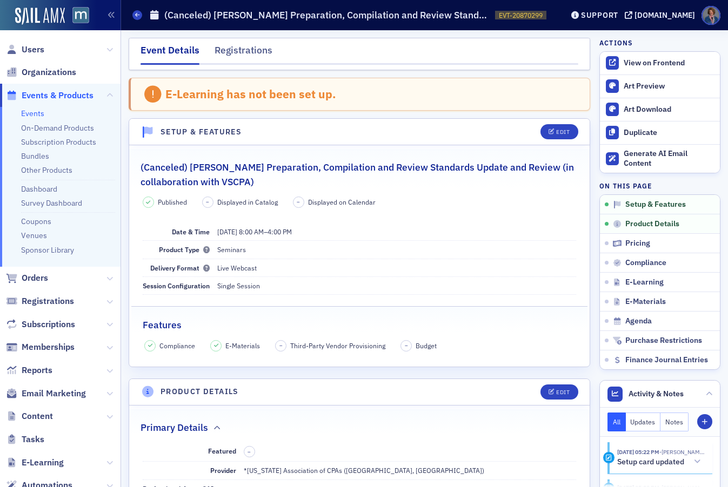  I want to click on span: Email Marketing, so click(53, 394).